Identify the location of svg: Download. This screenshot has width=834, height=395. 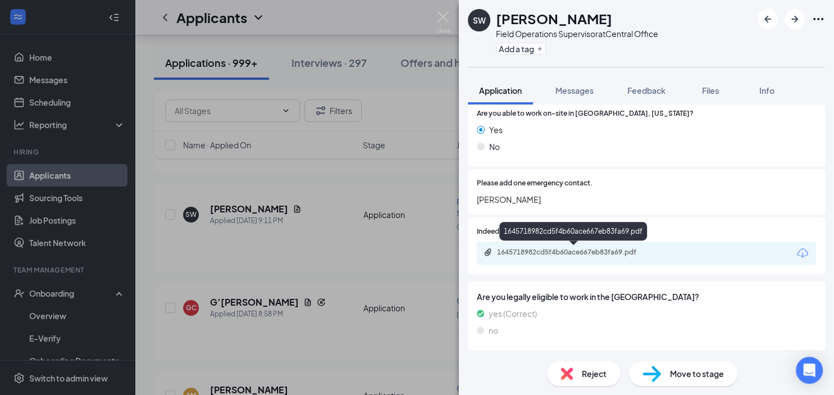
(803, 253).